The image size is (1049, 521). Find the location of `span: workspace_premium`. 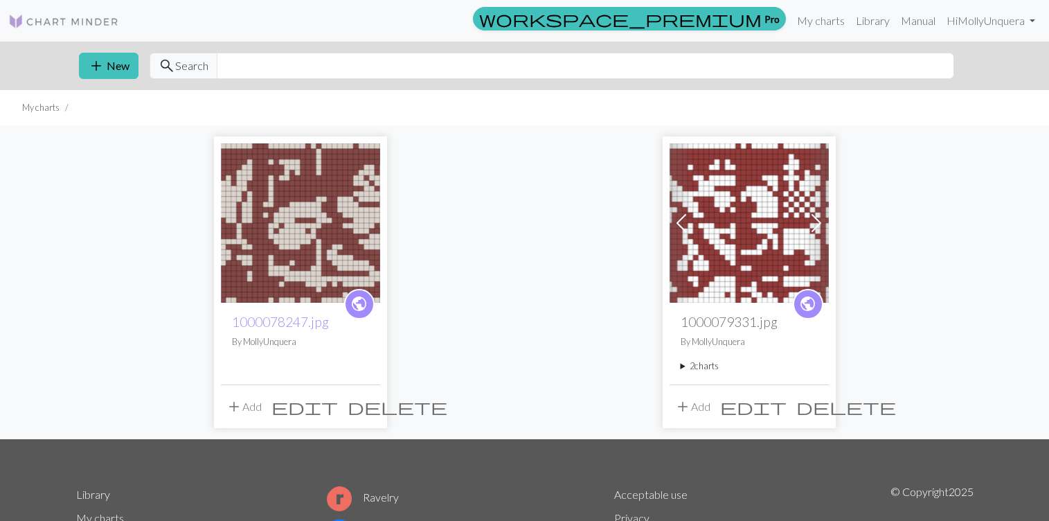

span: workspace_premium is located at coordinates (620, 19).